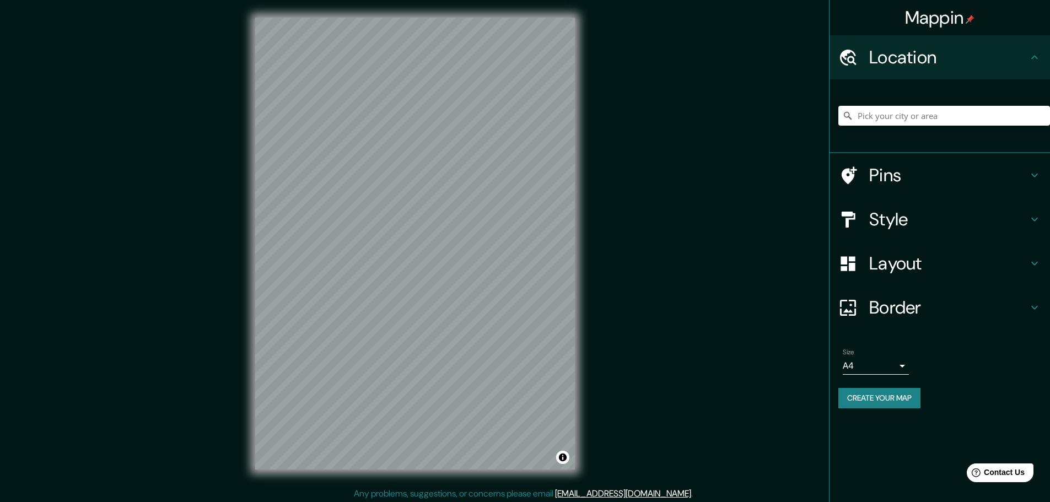 Image resolution: width=1050 pixels, height=502 pixels. I want to click on div: Style, so click(939, 219).